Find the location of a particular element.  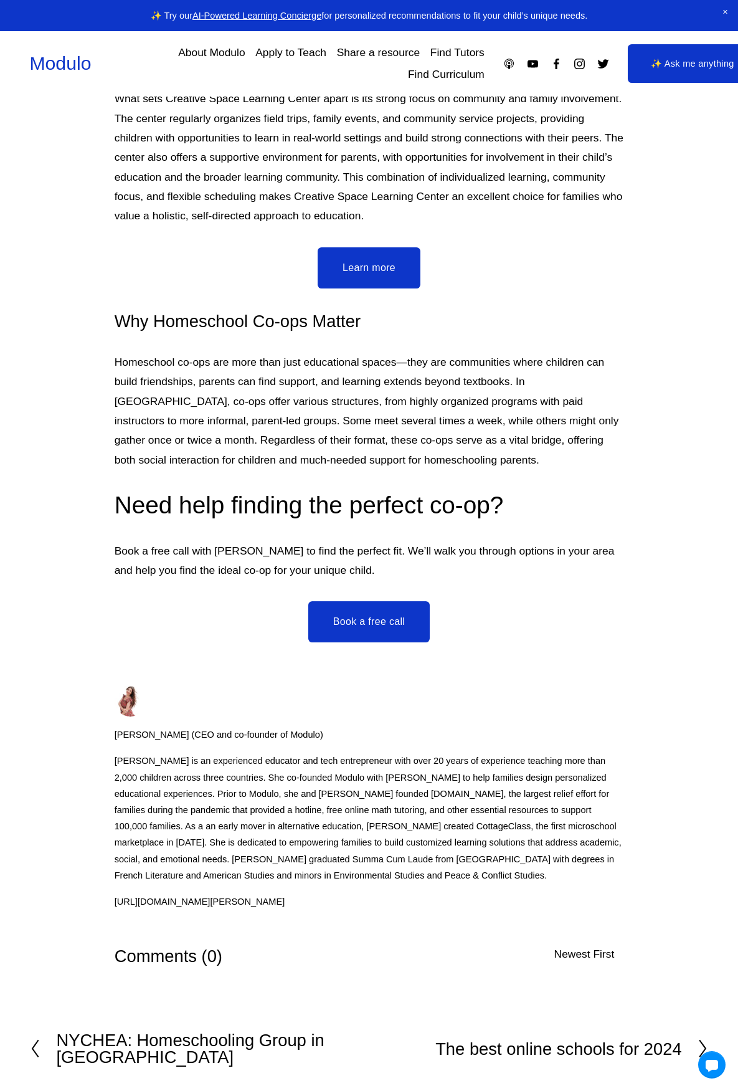

span: Comments (0) is located at coordinates (168, 956).